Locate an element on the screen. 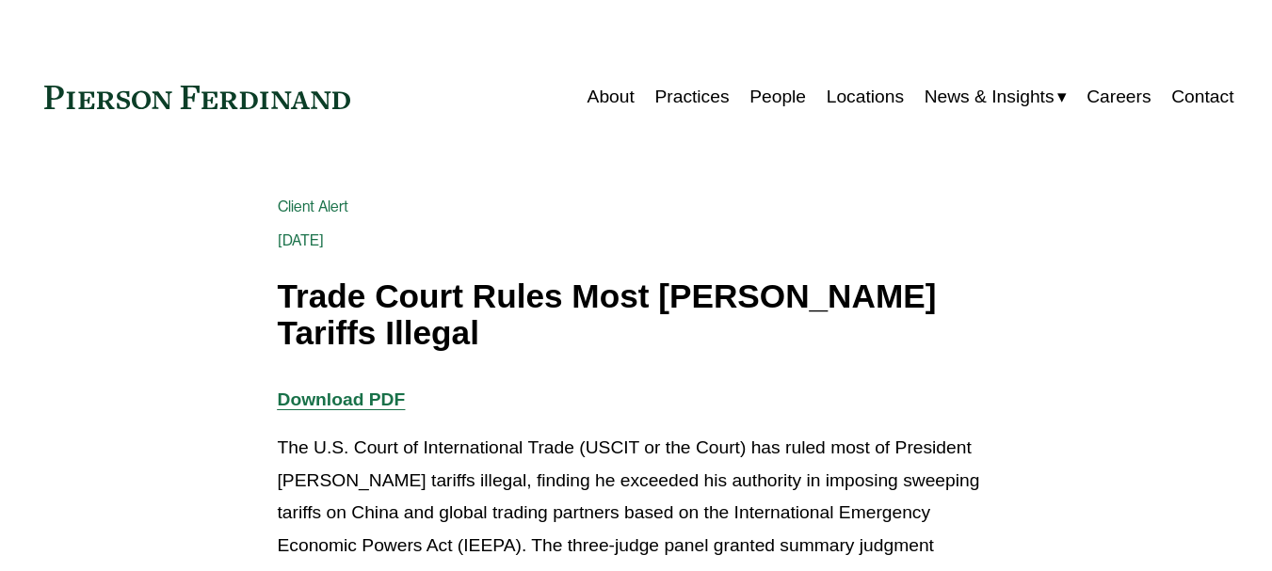  a: Download PDF is located at coordinates (342, 399).